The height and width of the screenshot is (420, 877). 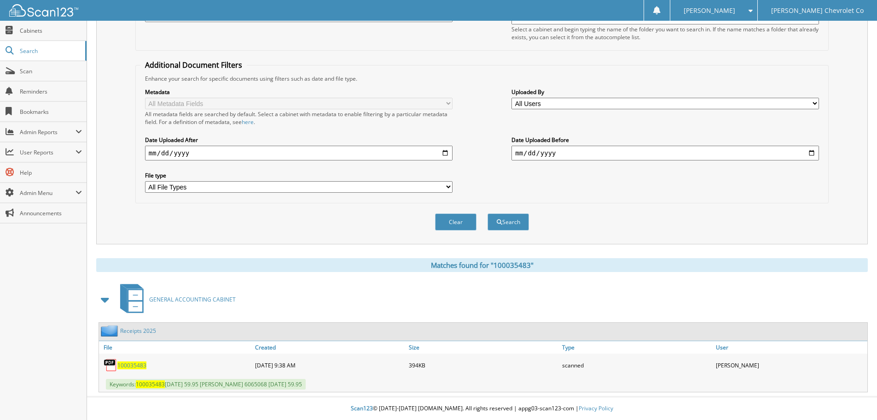 I want to click on a: Created, so click(x=330, y=347).